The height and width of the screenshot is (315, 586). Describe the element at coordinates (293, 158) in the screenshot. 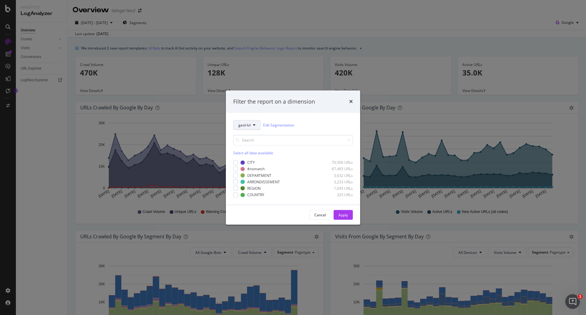

I see `div: modal` at that location.